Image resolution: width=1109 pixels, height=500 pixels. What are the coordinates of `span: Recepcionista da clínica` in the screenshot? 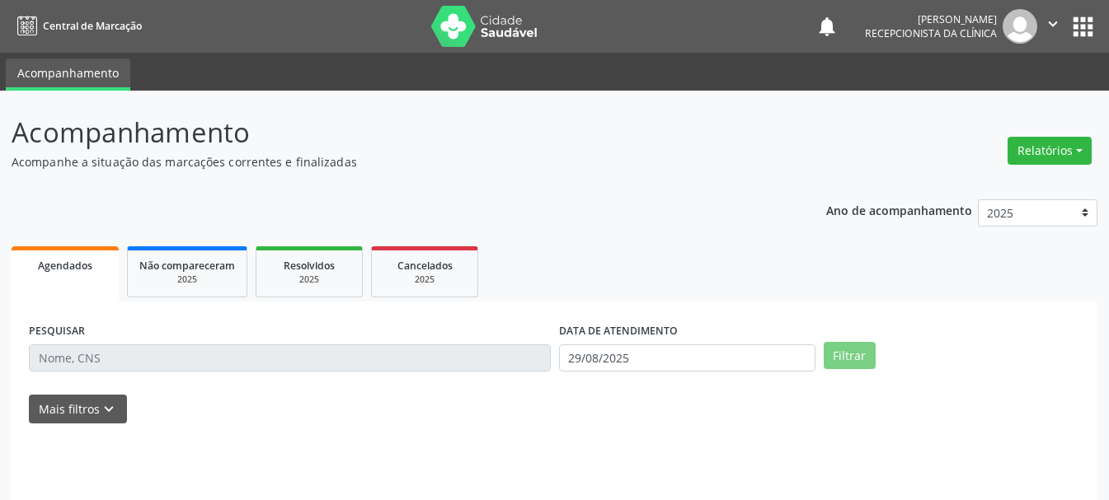 It's located at (931, 33).